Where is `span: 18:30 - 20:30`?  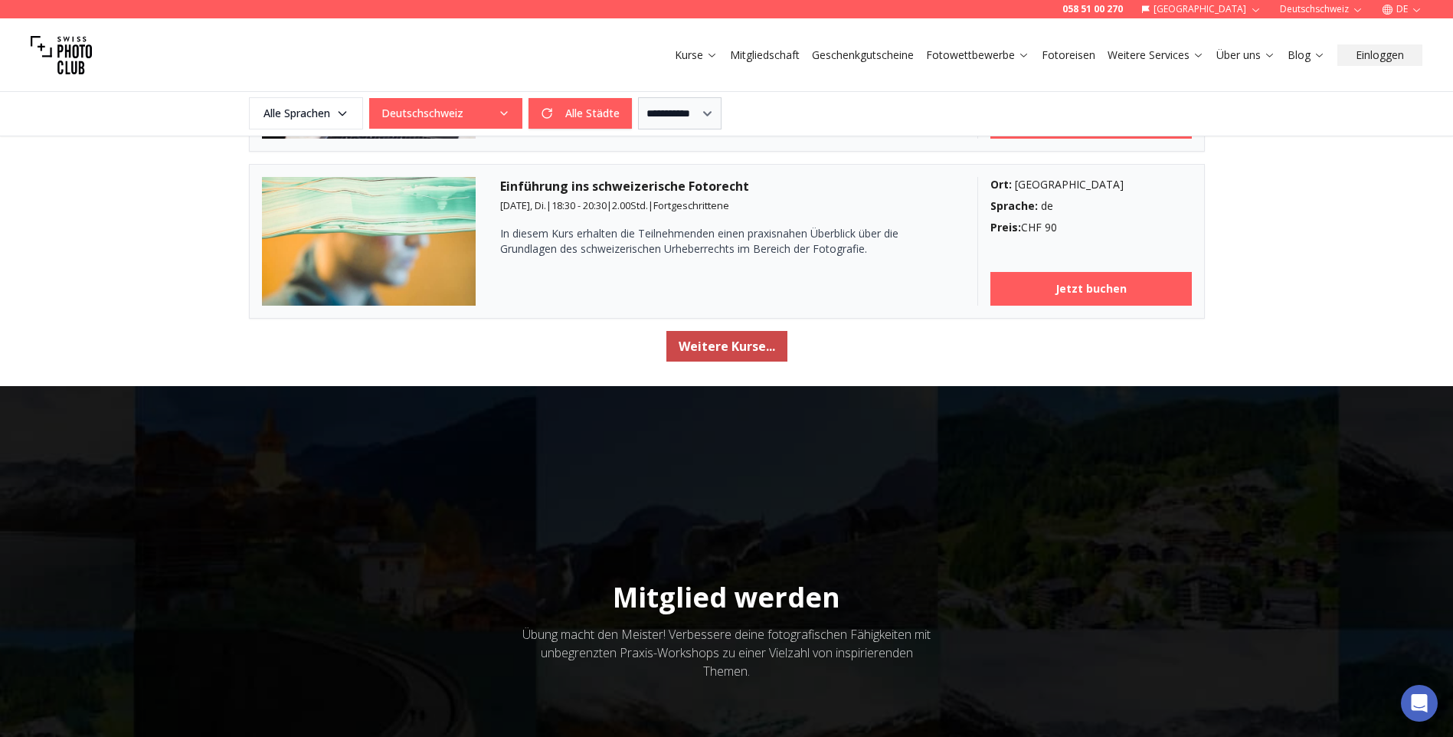
span: 18:30 - 20:30 is located at coordinates (579, 205).